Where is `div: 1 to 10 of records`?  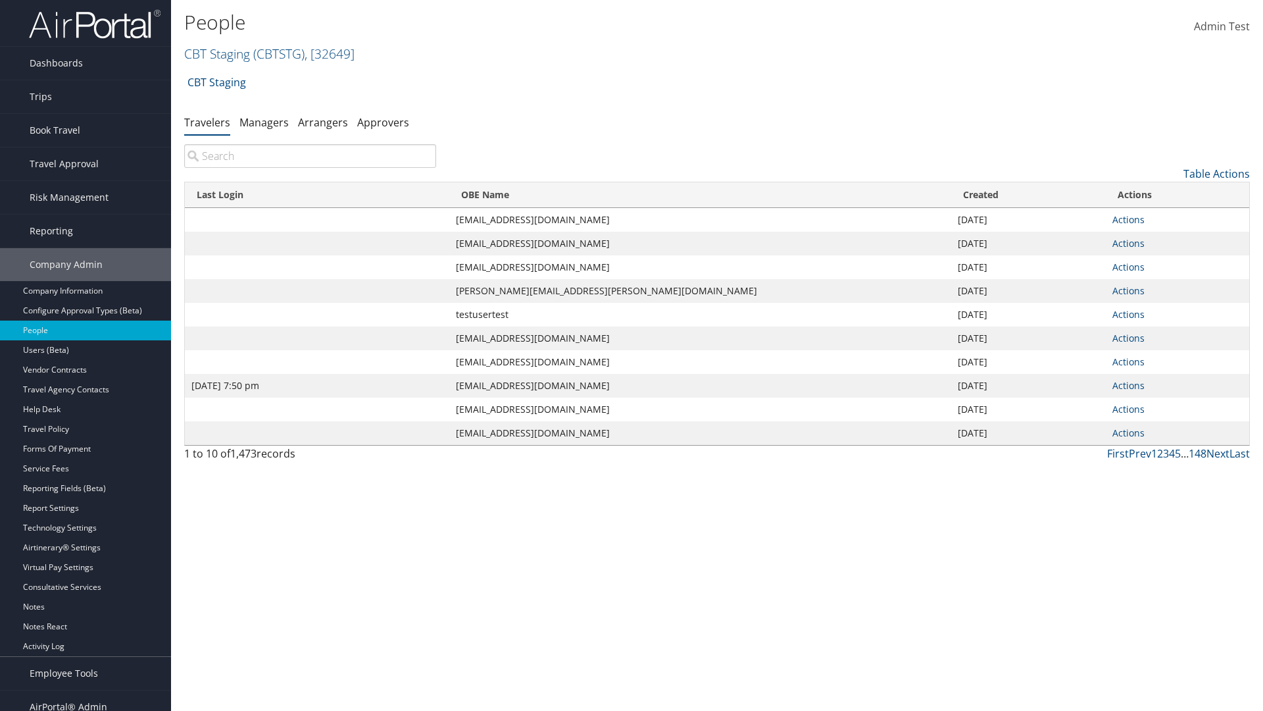 div: 1 to 10 of records is located at coordinates (310, 457).